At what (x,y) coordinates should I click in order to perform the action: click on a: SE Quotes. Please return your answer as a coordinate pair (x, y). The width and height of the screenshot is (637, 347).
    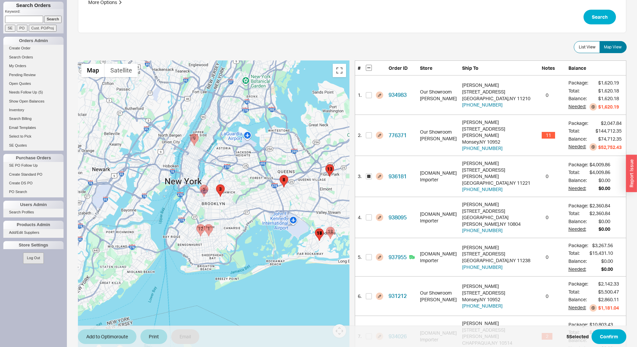
    Looking at the image, I should click on (33, 145).